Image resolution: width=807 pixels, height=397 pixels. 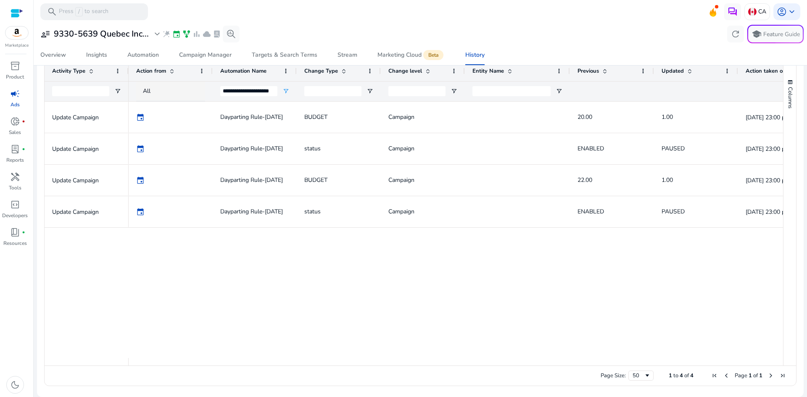 I want to click on div: Last Page, so click(x=783, y=376).